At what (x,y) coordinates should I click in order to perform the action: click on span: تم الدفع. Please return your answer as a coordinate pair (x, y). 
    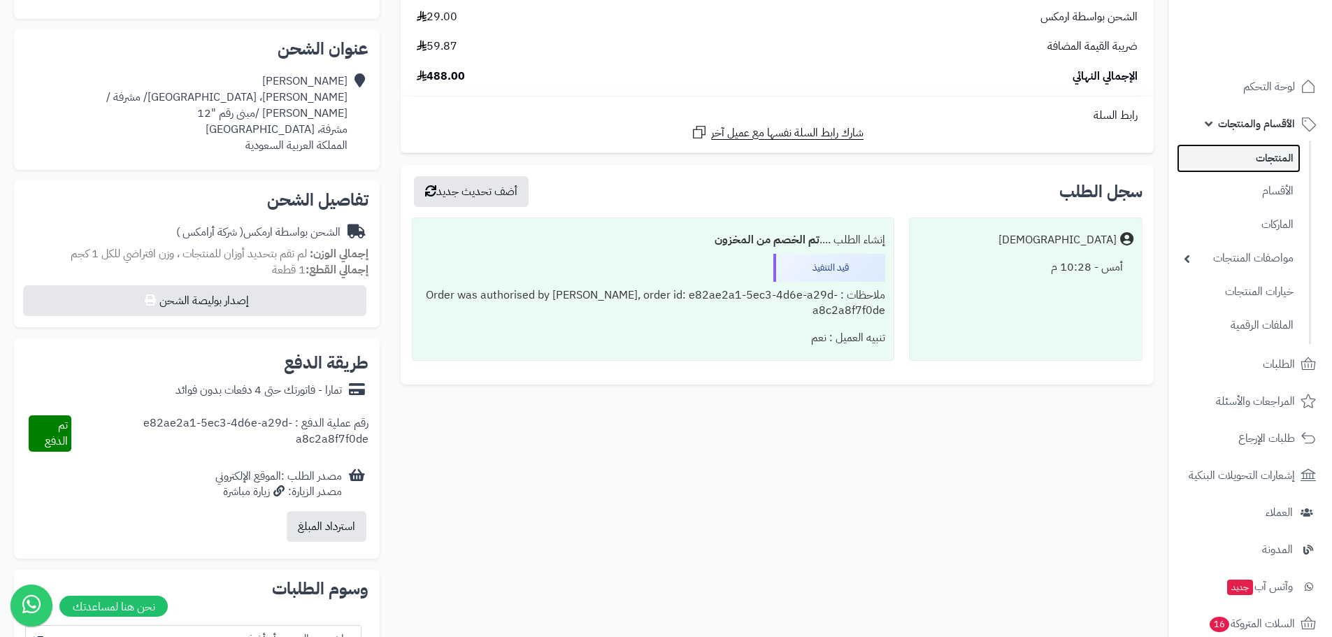
    Looking at the image, I should click on (56, 433).